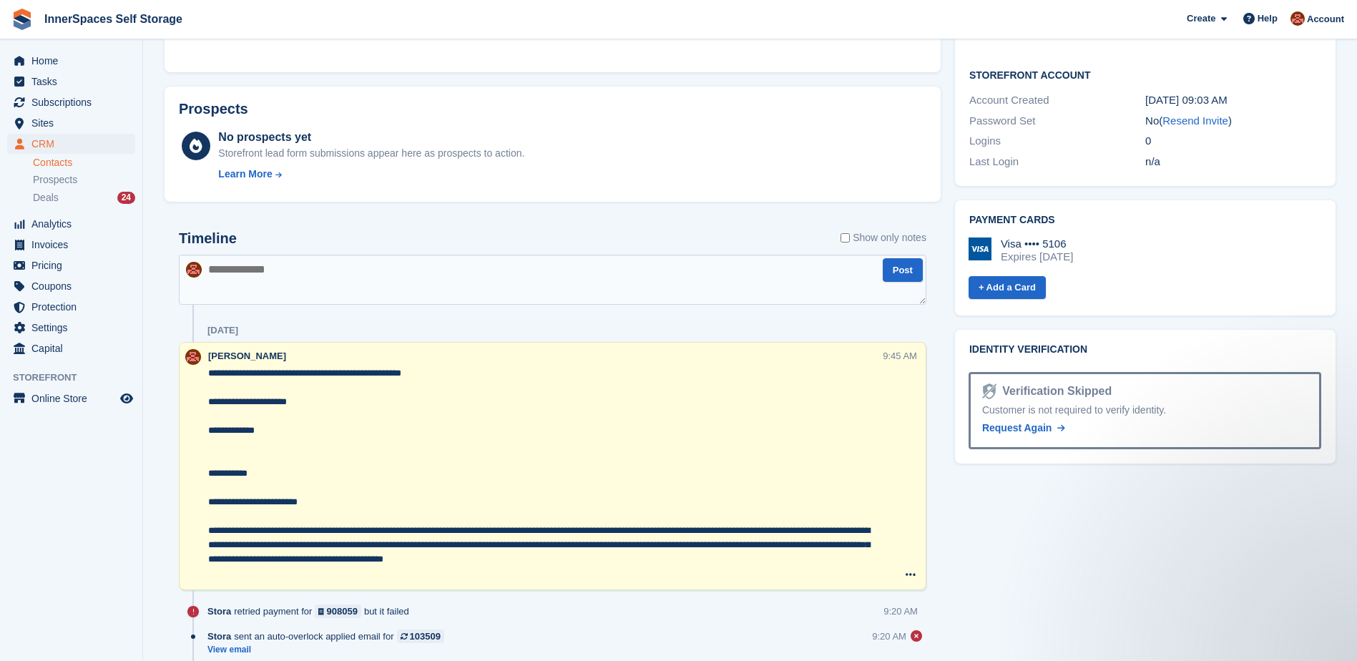 This screenshot has height=661, width=1357. What do you see at coordinates (338, 611) in the screenshot?
I see `a: 908059` at bounding box center [338, 611].